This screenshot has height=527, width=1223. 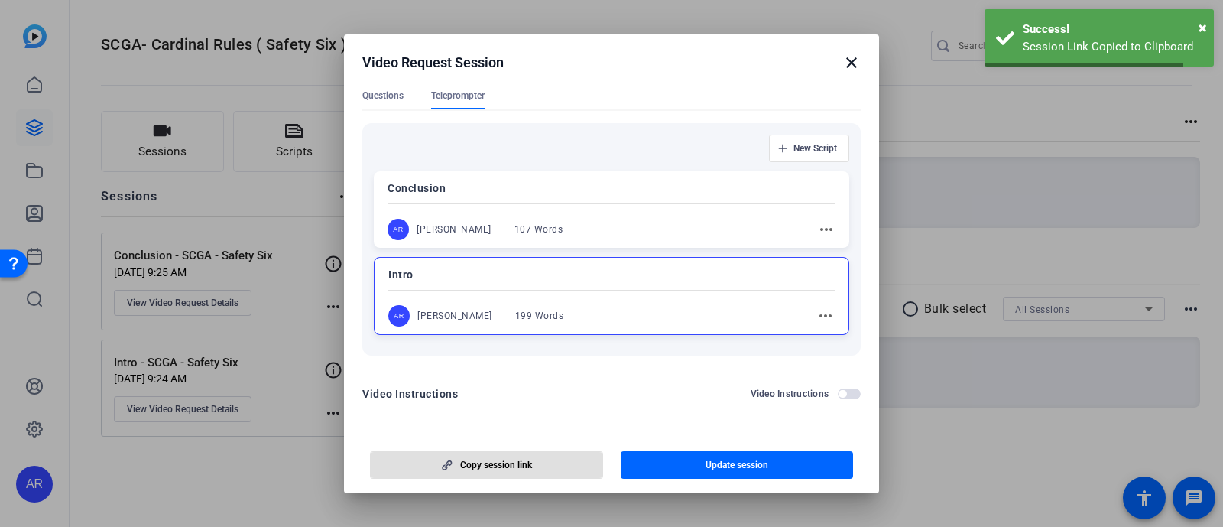 I want to click on button: Copy session link, so click(x=486, y=465).